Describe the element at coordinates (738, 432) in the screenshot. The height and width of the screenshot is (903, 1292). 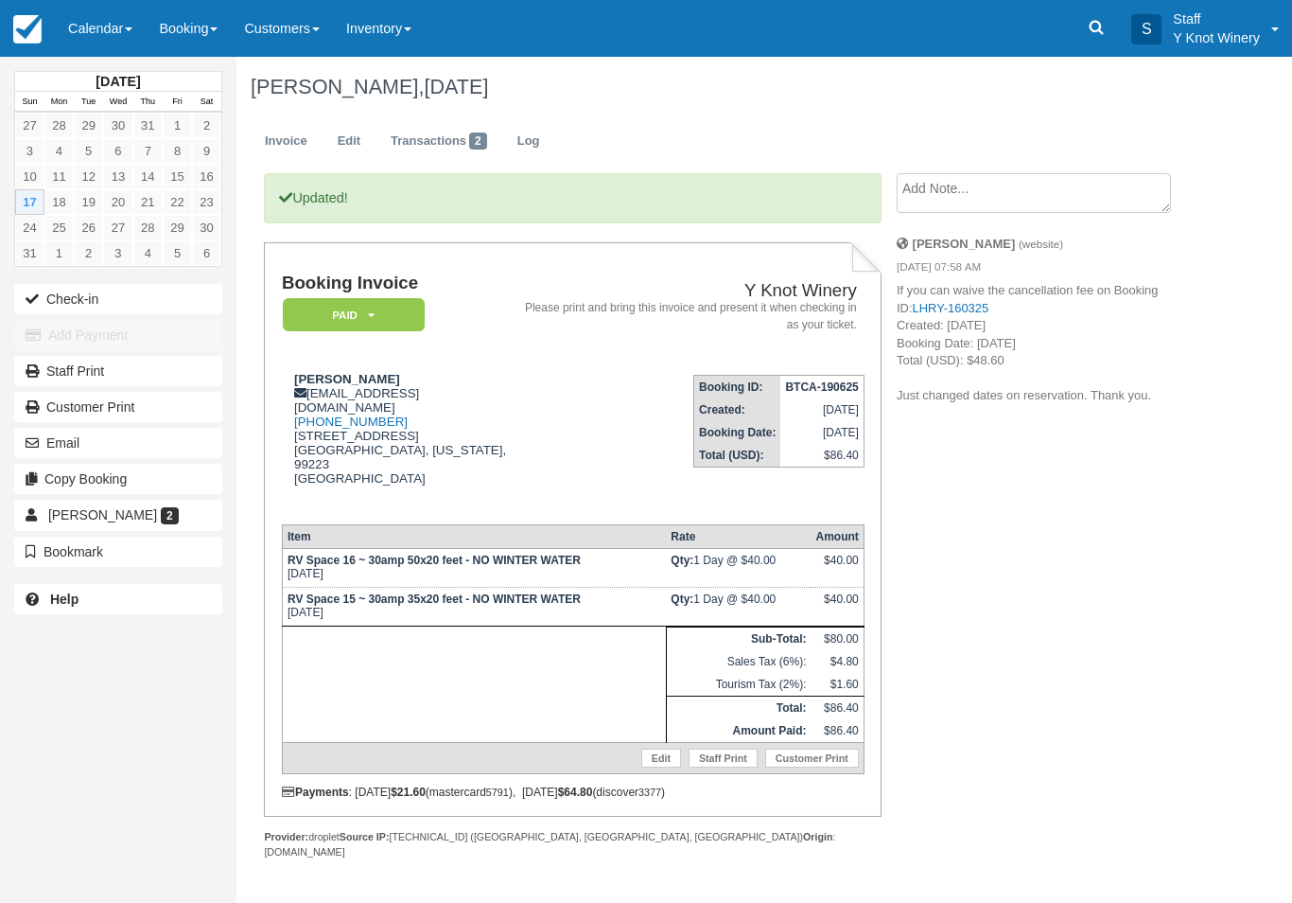
I see `th: Booking Date:` at that location.